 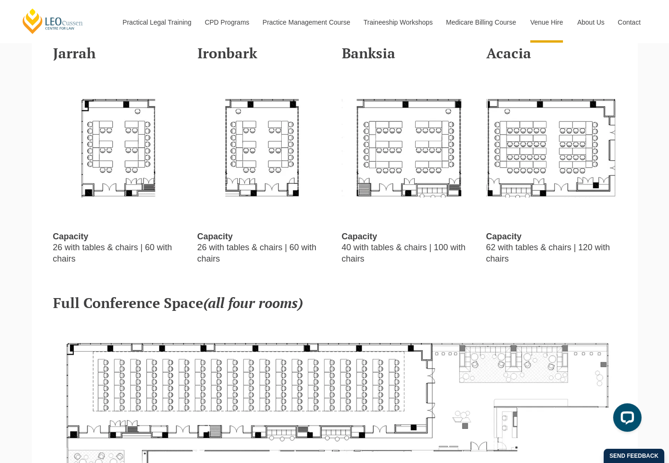 I want to click on a: Traineeship Workshops, so click(x=398, y=22).